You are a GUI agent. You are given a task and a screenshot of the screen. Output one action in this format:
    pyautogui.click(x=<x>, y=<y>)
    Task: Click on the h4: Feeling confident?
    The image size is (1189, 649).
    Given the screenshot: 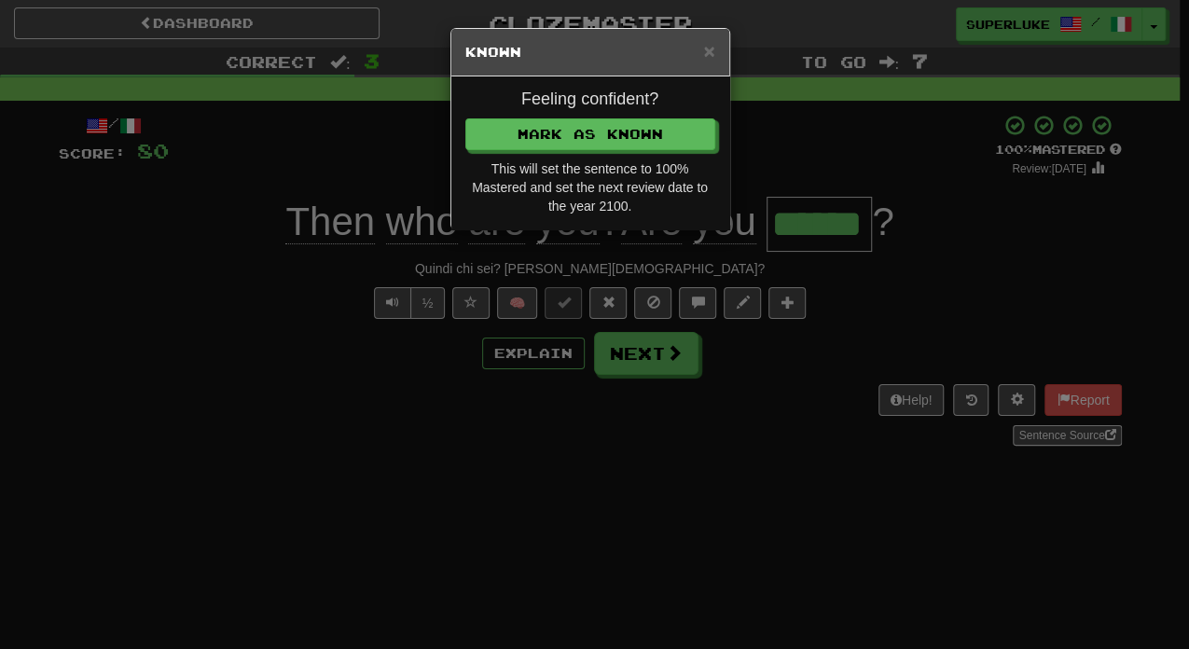 What is the action you would take?
    pyautogui.click(x=590, y=100)
    